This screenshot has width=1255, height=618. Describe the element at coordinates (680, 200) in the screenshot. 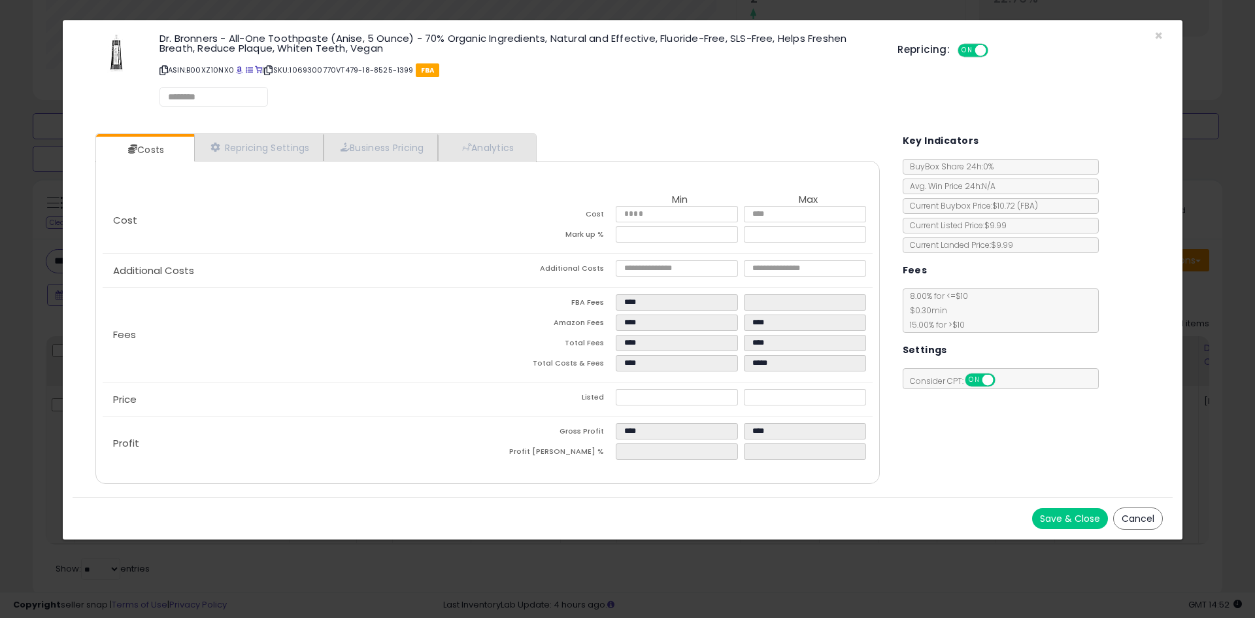

I see `th: Min` at that location.